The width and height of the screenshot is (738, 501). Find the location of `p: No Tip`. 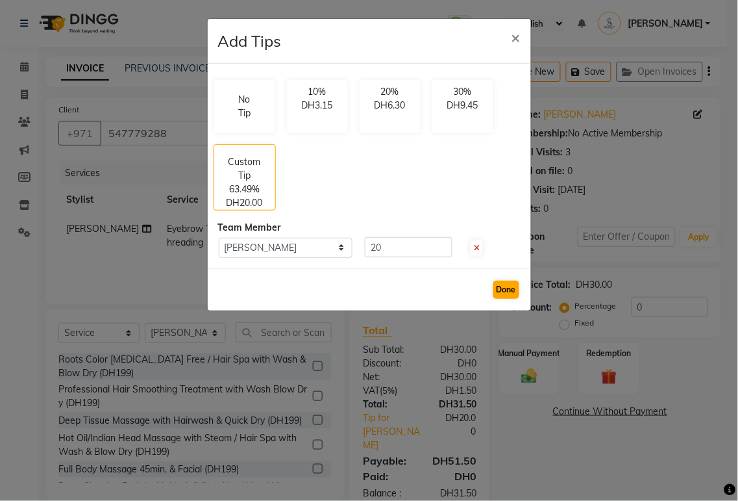

p: No Tip is located at coordinates (245, 106).